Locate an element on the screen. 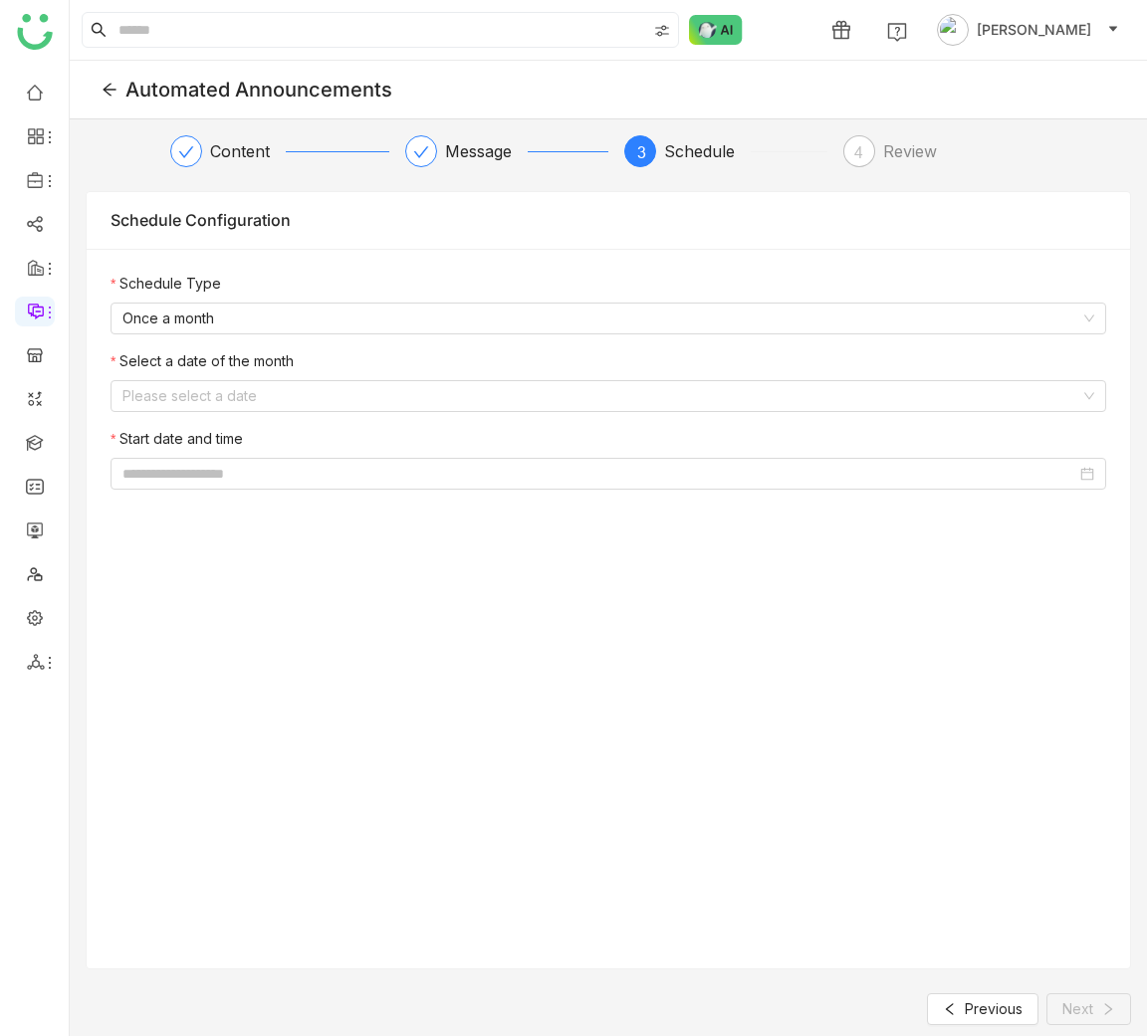  div: 4Review is located at coordinates (944, 151).